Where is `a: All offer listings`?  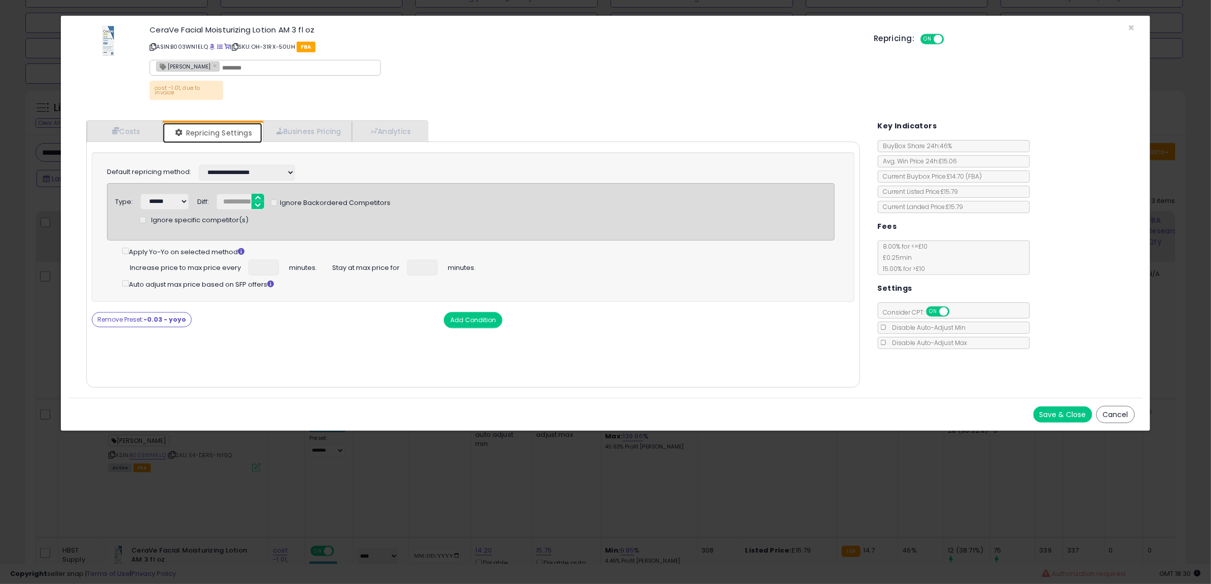 a: All offer listings is located at coordinates (220, 47).